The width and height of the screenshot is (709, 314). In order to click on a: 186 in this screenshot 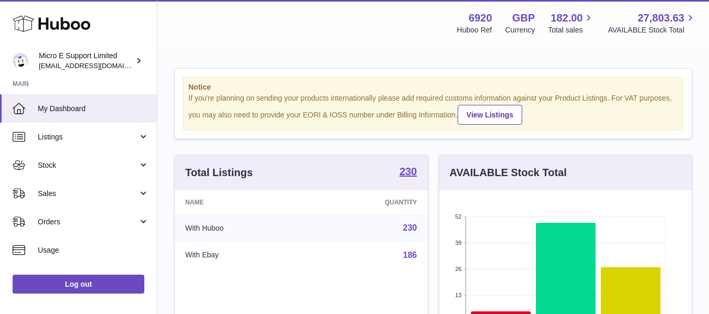, I will do `click(410, 255)`.